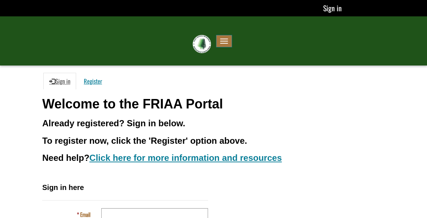 The image size is (427, 218). Describe the element at coordinates (186, 158) in the screenshot. I see `a: Click here for more information and resources` at that location.